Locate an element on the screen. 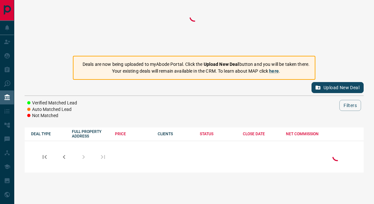 This screenshot has width=374, height=204. div: STATUS is located at coordinates (218, 134).